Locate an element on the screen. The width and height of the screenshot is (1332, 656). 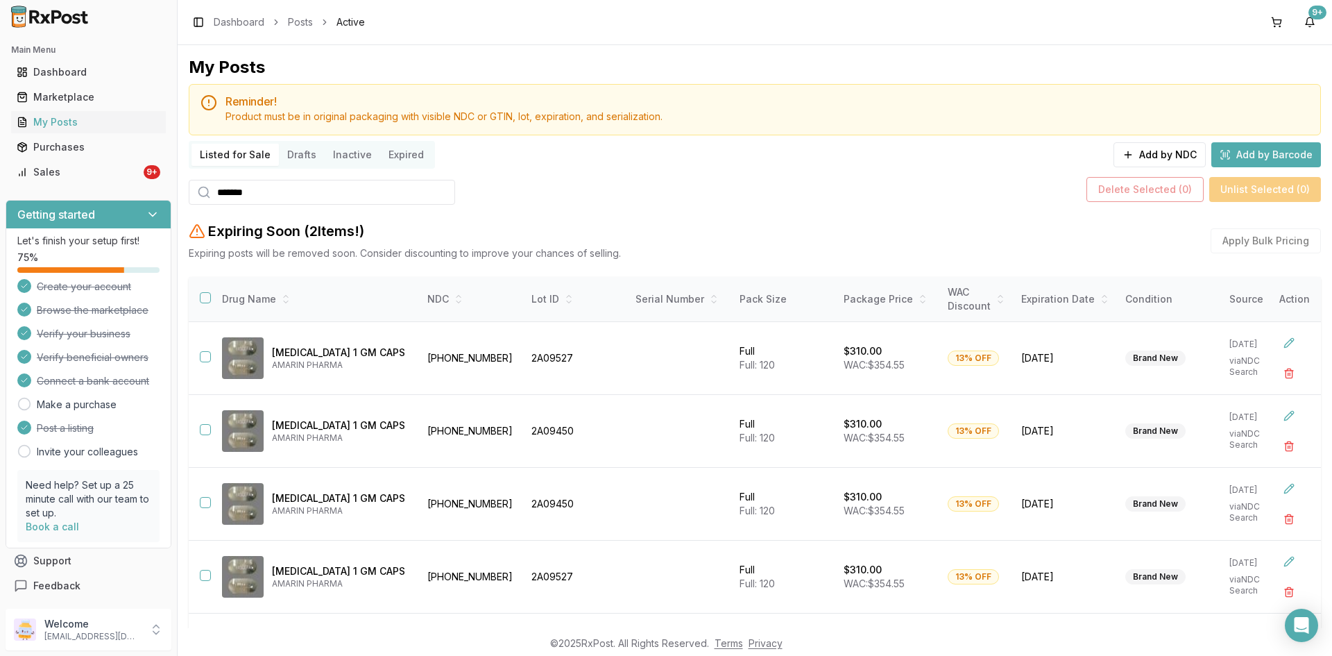
button: Add by Barcode is located at coordinates (1266, 155).